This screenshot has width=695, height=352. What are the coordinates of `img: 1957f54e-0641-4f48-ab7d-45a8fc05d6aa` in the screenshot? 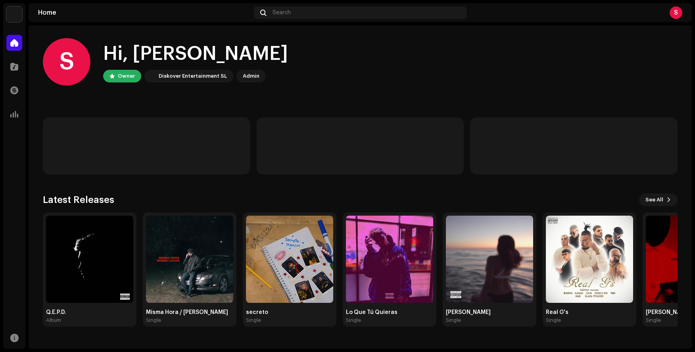 It's located at (389, 259).